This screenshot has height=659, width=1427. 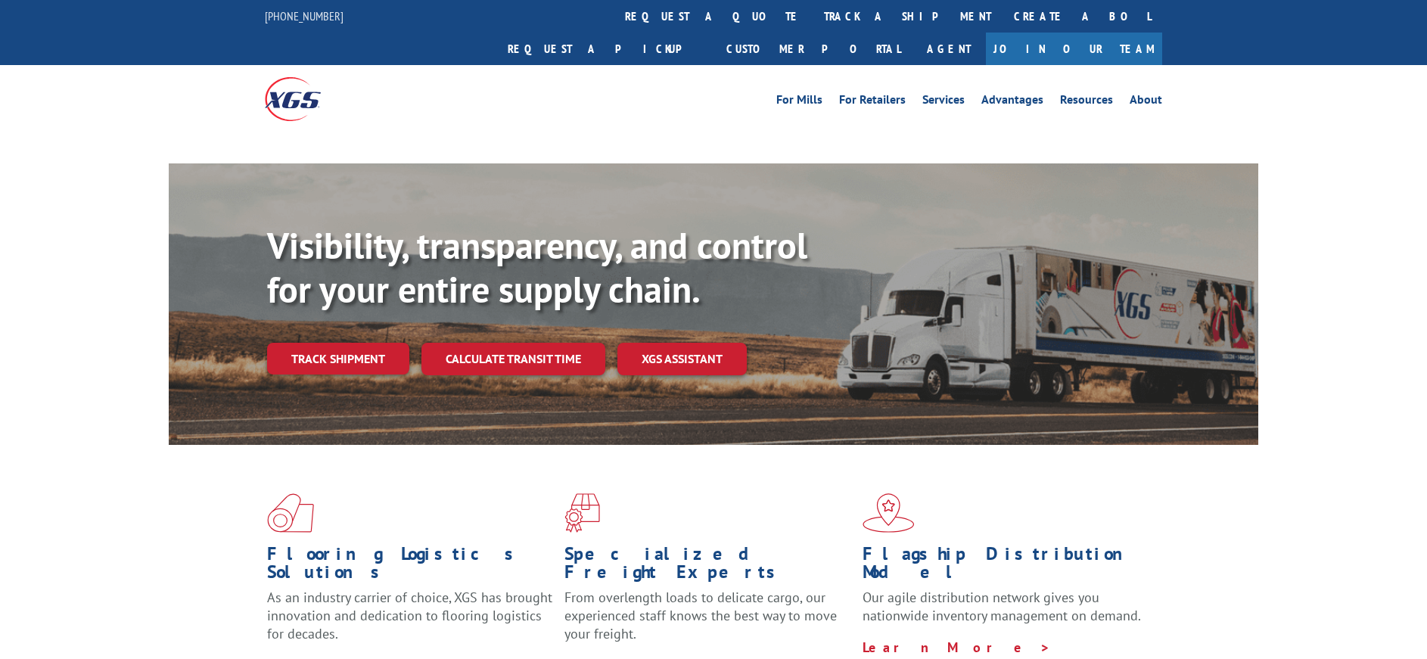 I want to click on a: Request a pickup, so click(x=605, y=48).